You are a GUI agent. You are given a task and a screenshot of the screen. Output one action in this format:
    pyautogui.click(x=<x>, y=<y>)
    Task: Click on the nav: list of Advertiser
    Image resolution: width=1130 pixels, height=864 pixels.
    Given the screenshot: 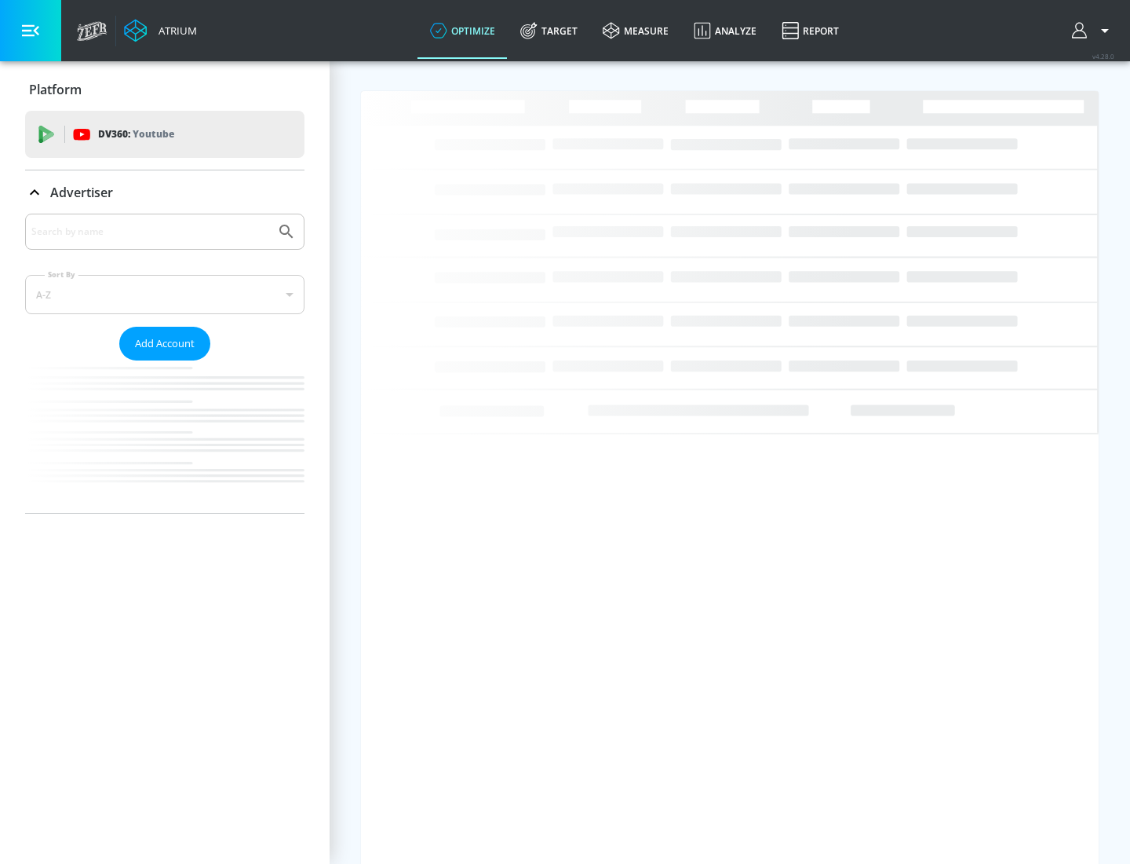 What is the action you would take?
    pyautogui.click(x=165, y=436)
    